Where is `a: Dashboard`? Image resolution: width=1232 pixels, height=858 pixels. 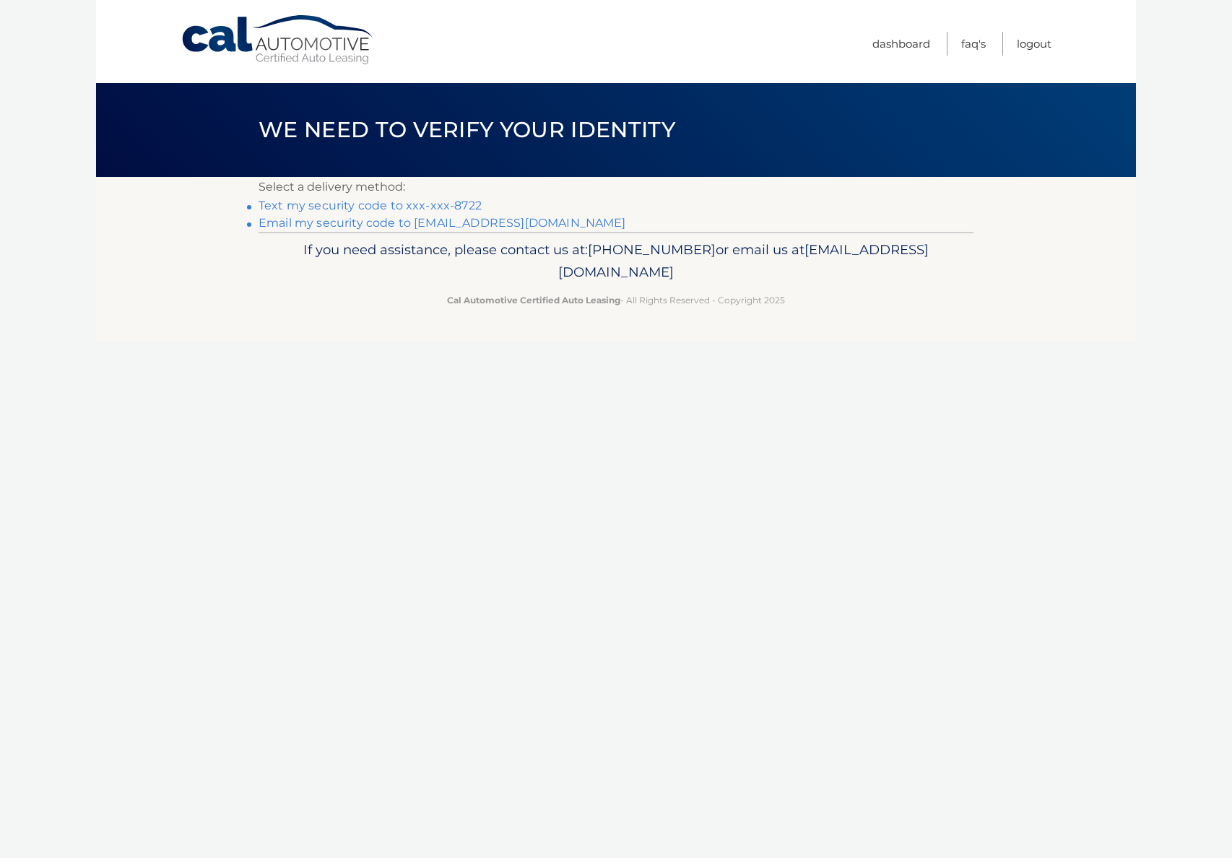
a: Dashboard is located at coordinates (901, 43).